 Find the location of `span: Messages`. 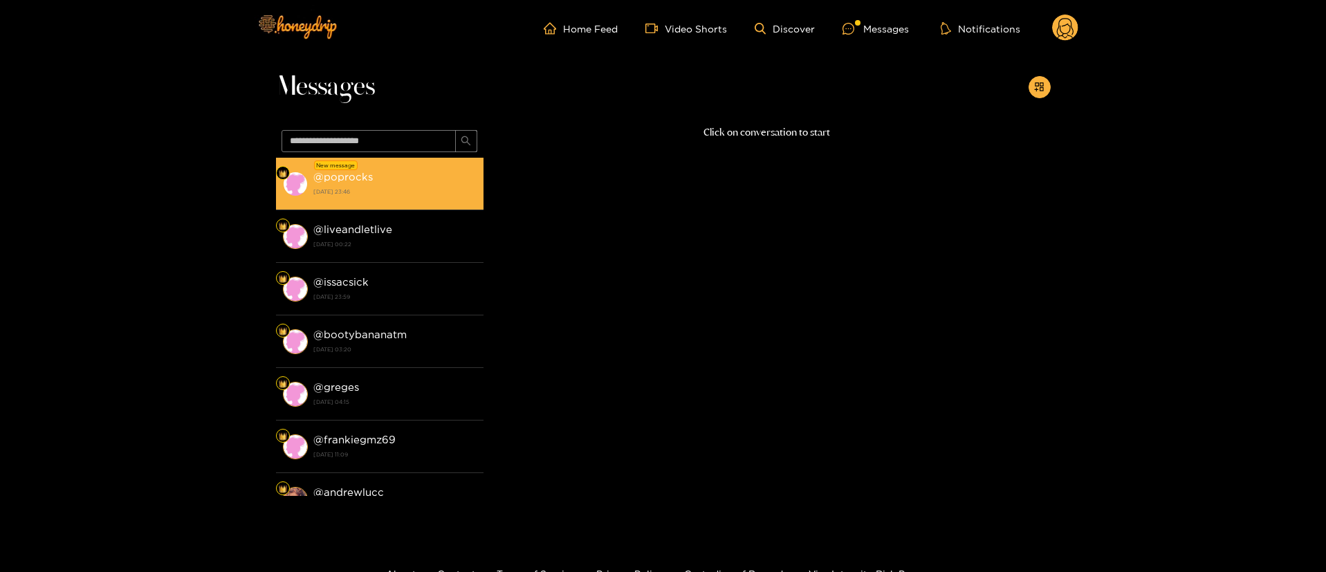

span: Messages is located at coordinates (325, 87).